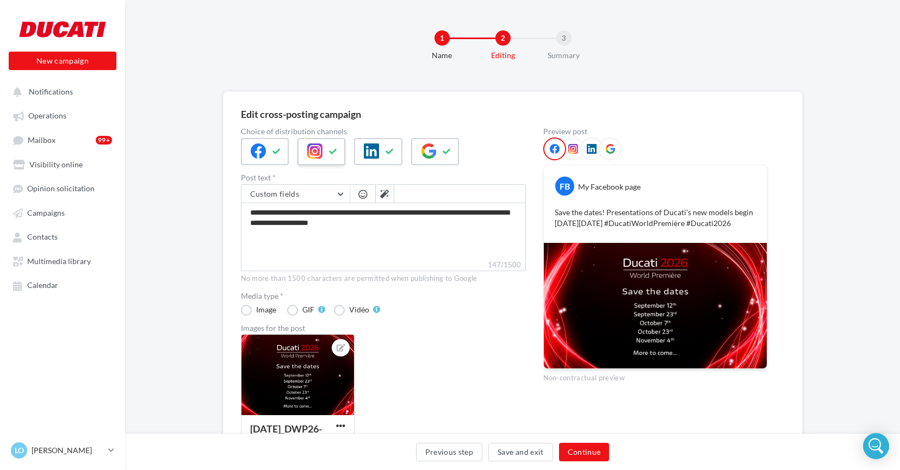 Image resolution: width=900 pixels, height=470 pixels. Describe the element at coordinates (47, 116) in the screenshot. I see `span: Operations` at that location.